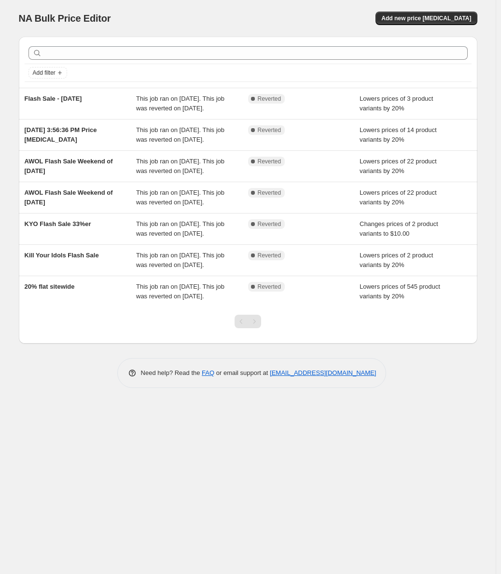 Image resolution: width=501 pixels, height=574 pixels. I want to click on span: Lowers prices of 14 product variants by 20%, so click(398, 135).